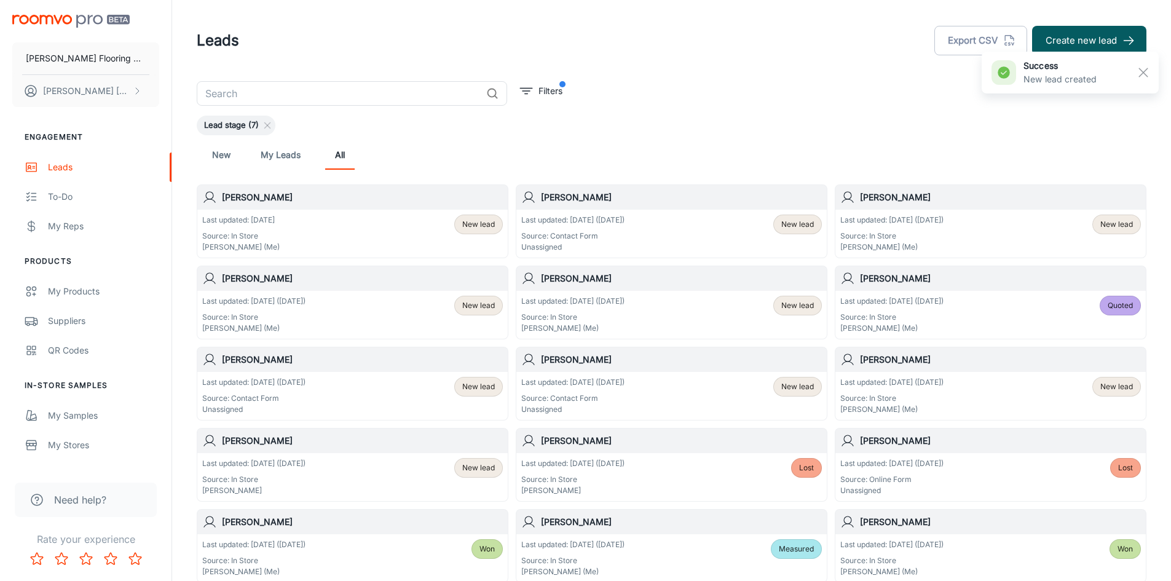  I want to click on a: All, so click(340, 155).